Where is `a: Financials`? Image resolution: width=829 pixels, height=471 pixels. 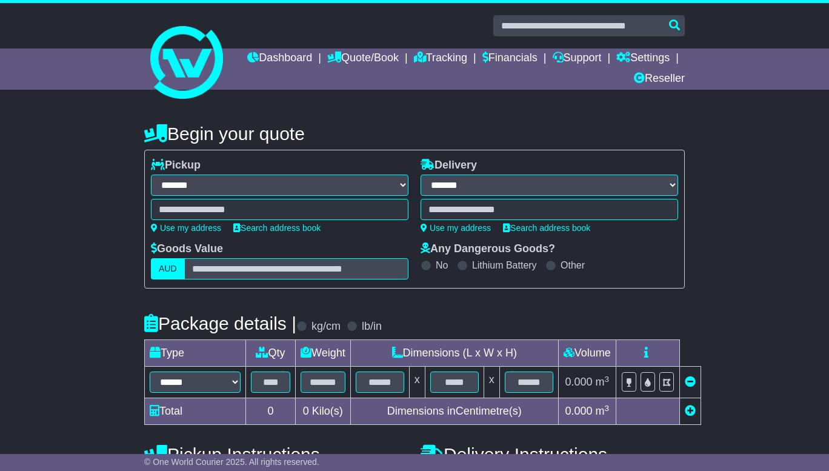 a: Financials is located at coordinates (510, 59).